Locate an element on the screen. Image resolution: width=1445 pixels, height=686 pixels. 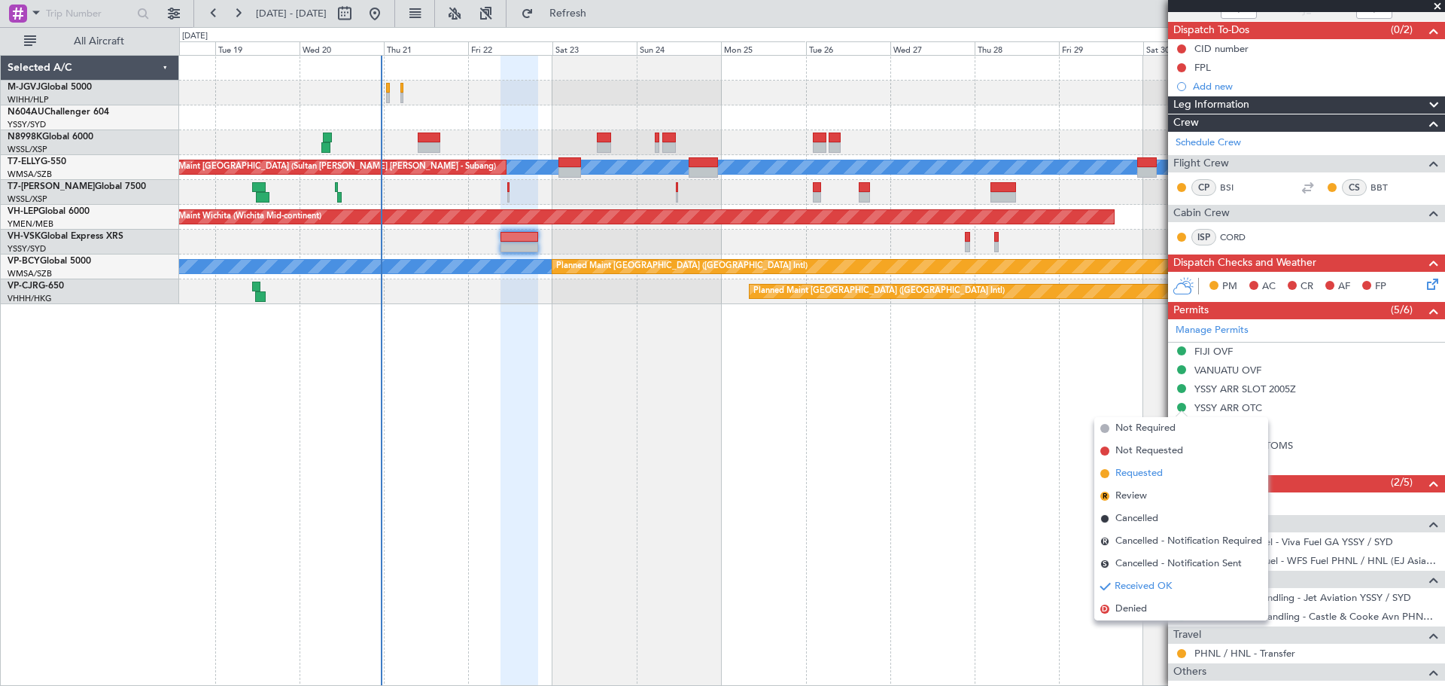
span: Leg Information is located at coordinates (1211, 105).